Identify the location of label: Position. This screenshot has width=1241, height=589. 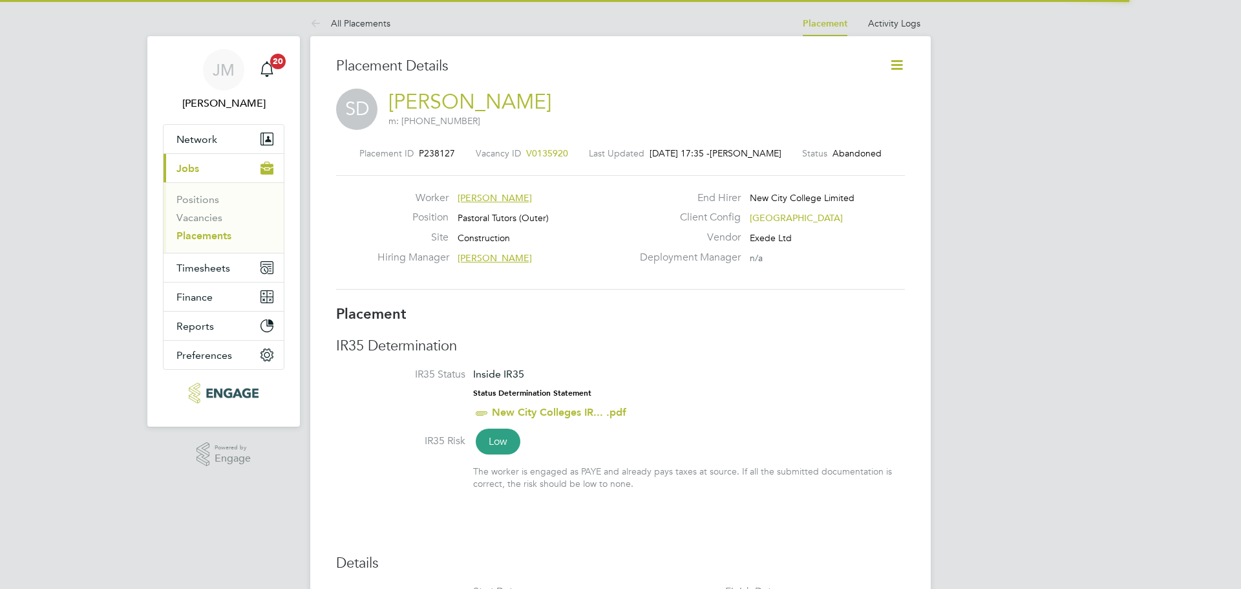
(413, 217).